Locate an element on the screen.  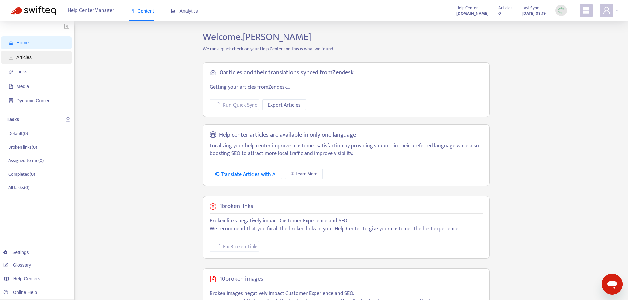
span: container is located at coordinates (11, 101).